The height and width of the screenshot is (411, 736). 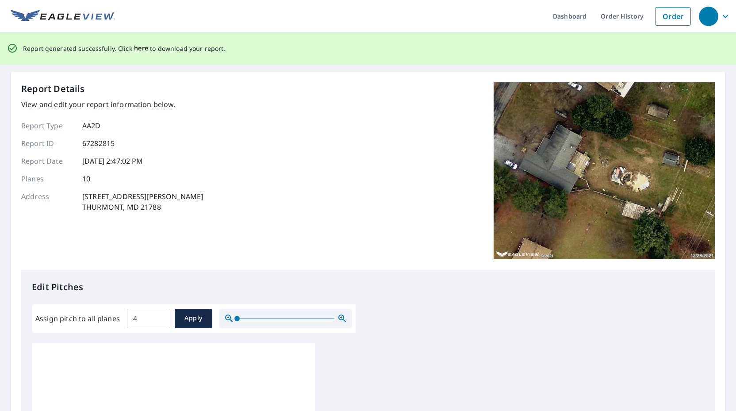 What do you see at coordinates (193, 319) in the screenshot?
I see `button: Apply` at bounding box center [193, 319].